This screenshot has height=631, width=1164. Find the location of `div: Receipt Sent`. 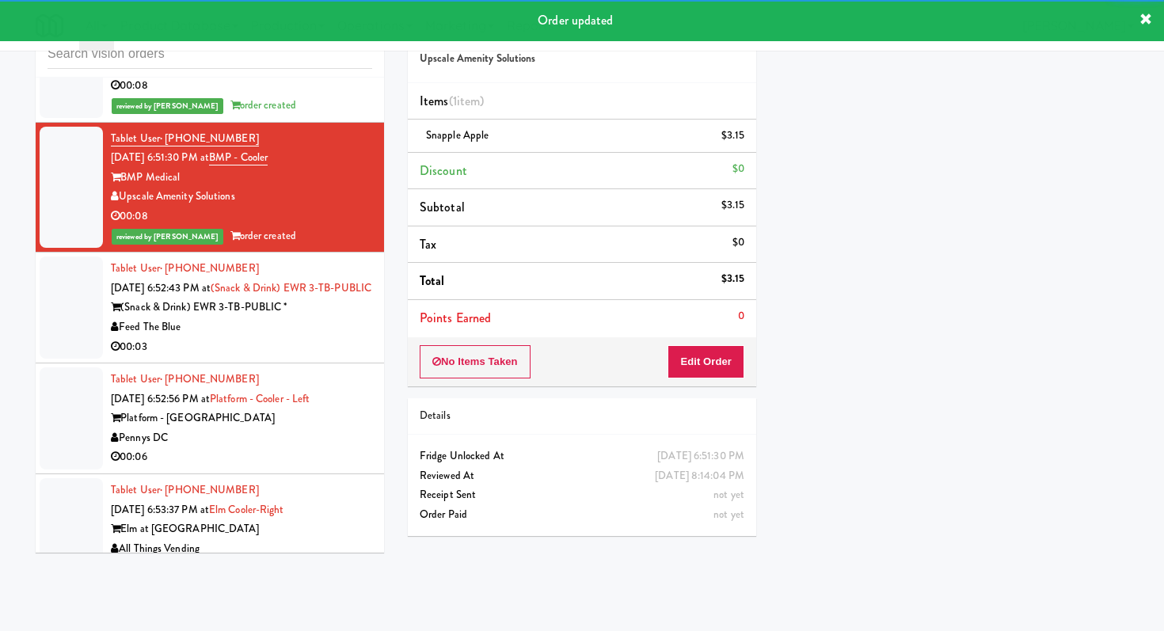

div: Receipt Sent is located at coordinates (582, 495).